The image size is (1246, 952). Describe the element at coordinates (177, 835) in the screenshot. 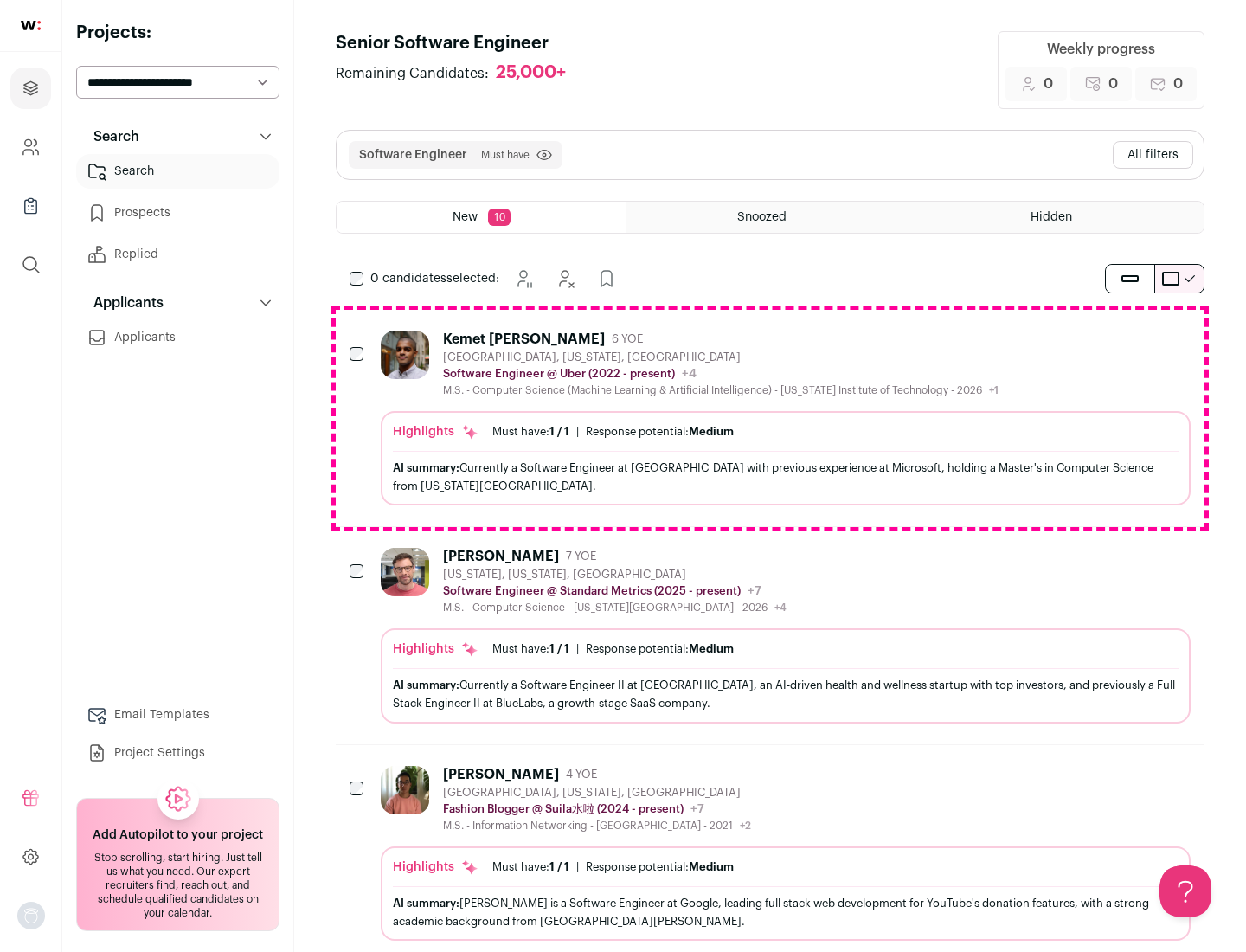

I see `h2: Add Autopilot to your project` at that location.